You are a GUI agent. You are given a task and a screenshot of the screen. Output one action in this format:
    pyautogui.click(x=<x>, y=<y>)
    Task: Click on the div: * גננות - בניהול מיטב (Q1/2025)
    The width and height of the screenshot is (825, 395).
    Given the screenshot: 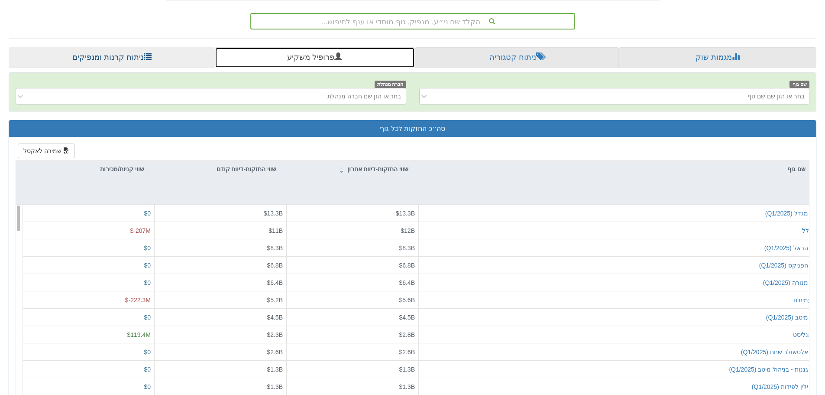 What is the action you would take?
    pyautogui.click(x=771, y=369)
    